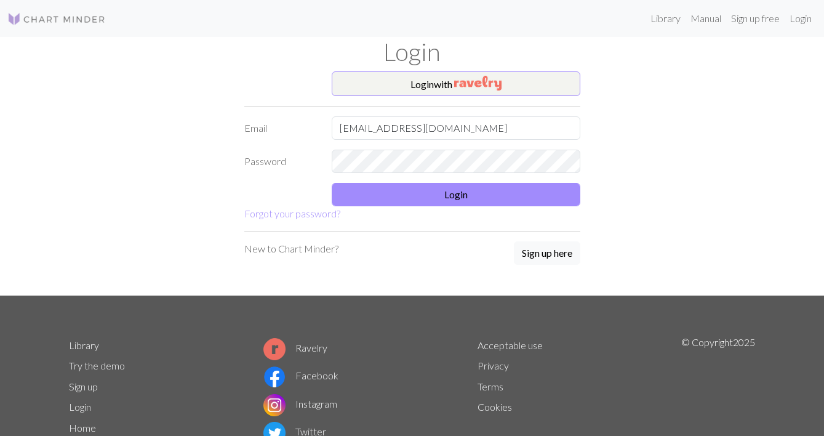 Image resolution: width=824 pixels, height=436 pixels. I want to click on button: Login, so click(456, 194).